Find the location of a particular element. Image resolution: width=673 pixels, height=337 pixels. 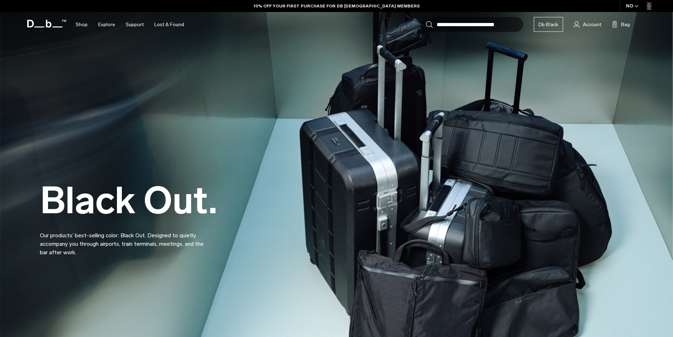

a: Db Black is located at coordinates (549, 24).